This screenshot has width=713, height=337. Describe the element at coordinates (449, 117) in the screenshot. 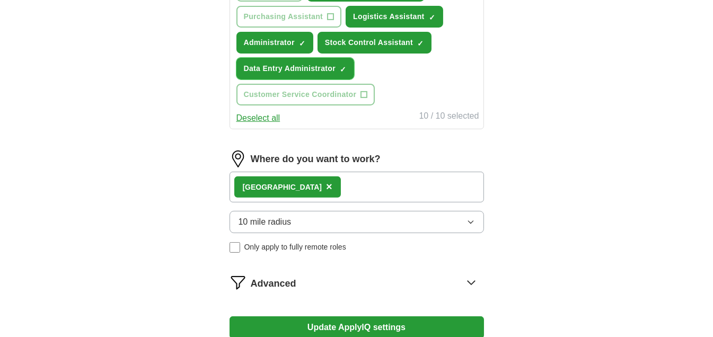

I see `div: 10 / 10 selected` at that location.